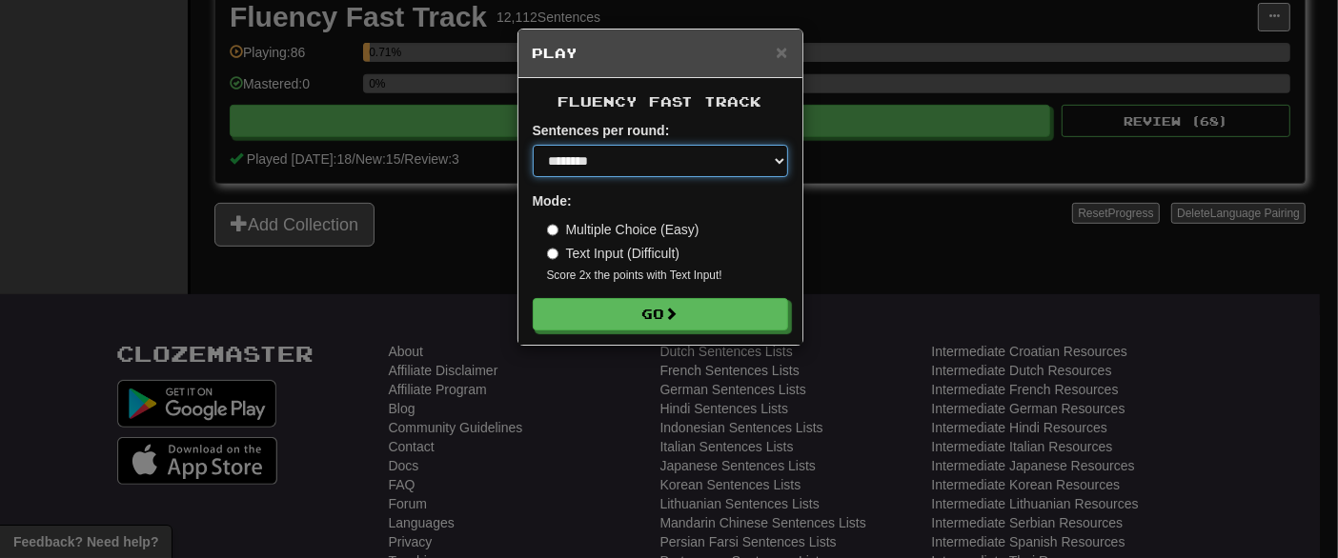 This screenshot has height=558, width=1338. Describe the element at coordinates (660, 53) in the screenshot. I see `h5: Play` at that location.